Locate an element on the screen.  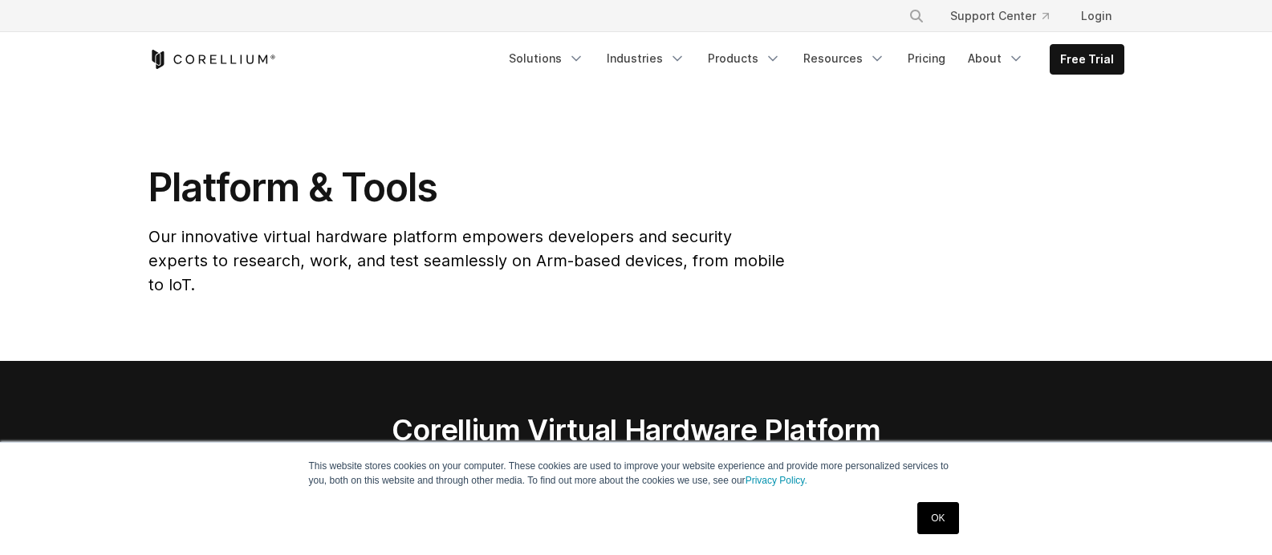
a: Support Center is located at coordinates (999, 16).